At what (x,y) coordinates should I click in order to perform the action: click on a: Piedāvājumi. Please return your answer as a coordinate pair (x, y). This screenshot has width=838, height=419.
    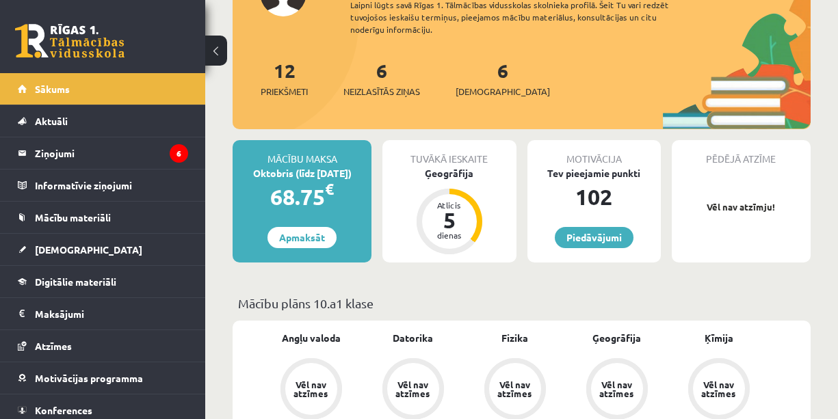
    Looking at the image, I should click on (594, 237).